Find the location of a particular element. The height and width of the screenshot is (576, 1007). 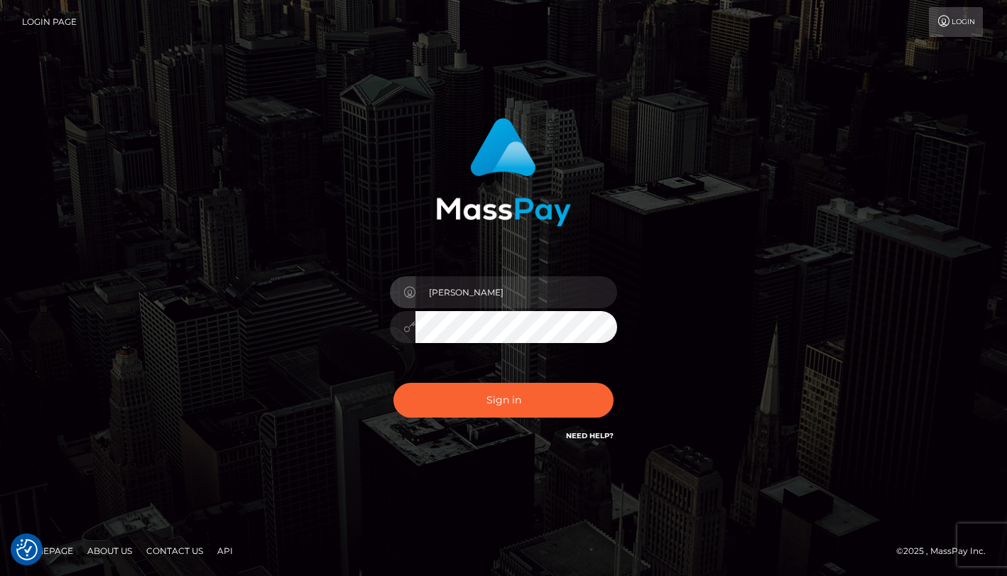

input: Username... is located at coordinates (517, 292).